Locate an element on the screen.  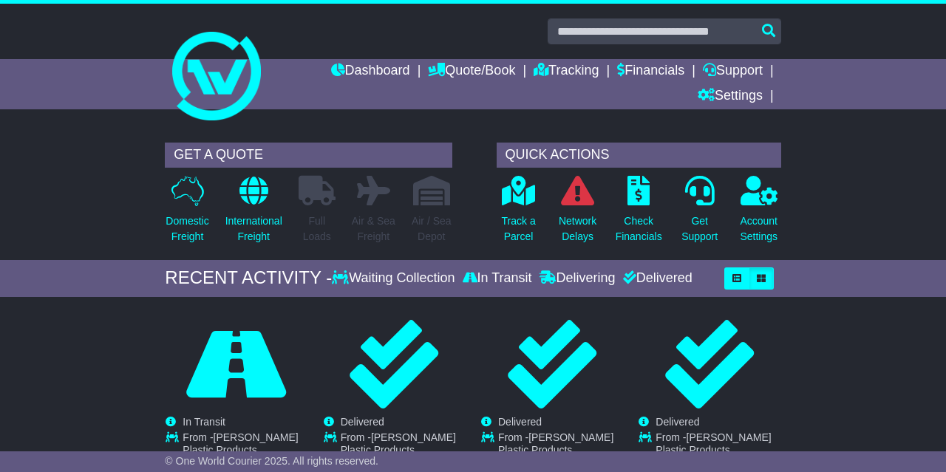
span: In Transit is located at coordinates (204, 422).